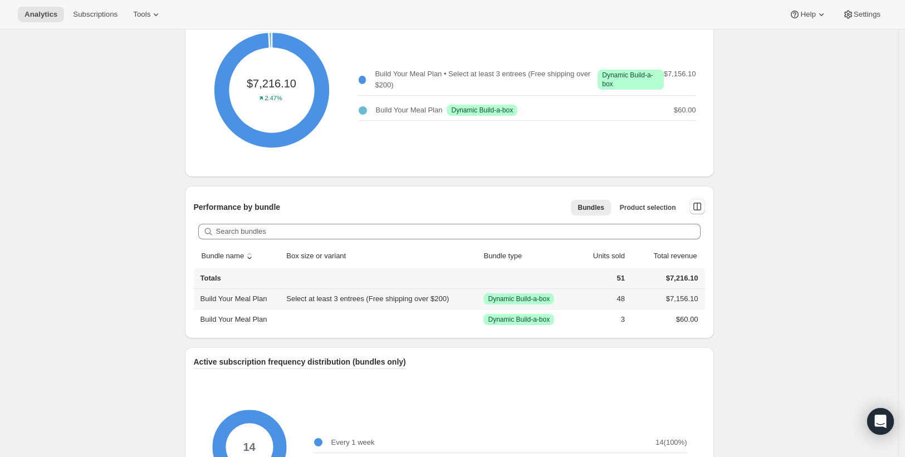 The height and width of the screenshot is (457, 905). I want to click on button: Help, so click(808, 14).